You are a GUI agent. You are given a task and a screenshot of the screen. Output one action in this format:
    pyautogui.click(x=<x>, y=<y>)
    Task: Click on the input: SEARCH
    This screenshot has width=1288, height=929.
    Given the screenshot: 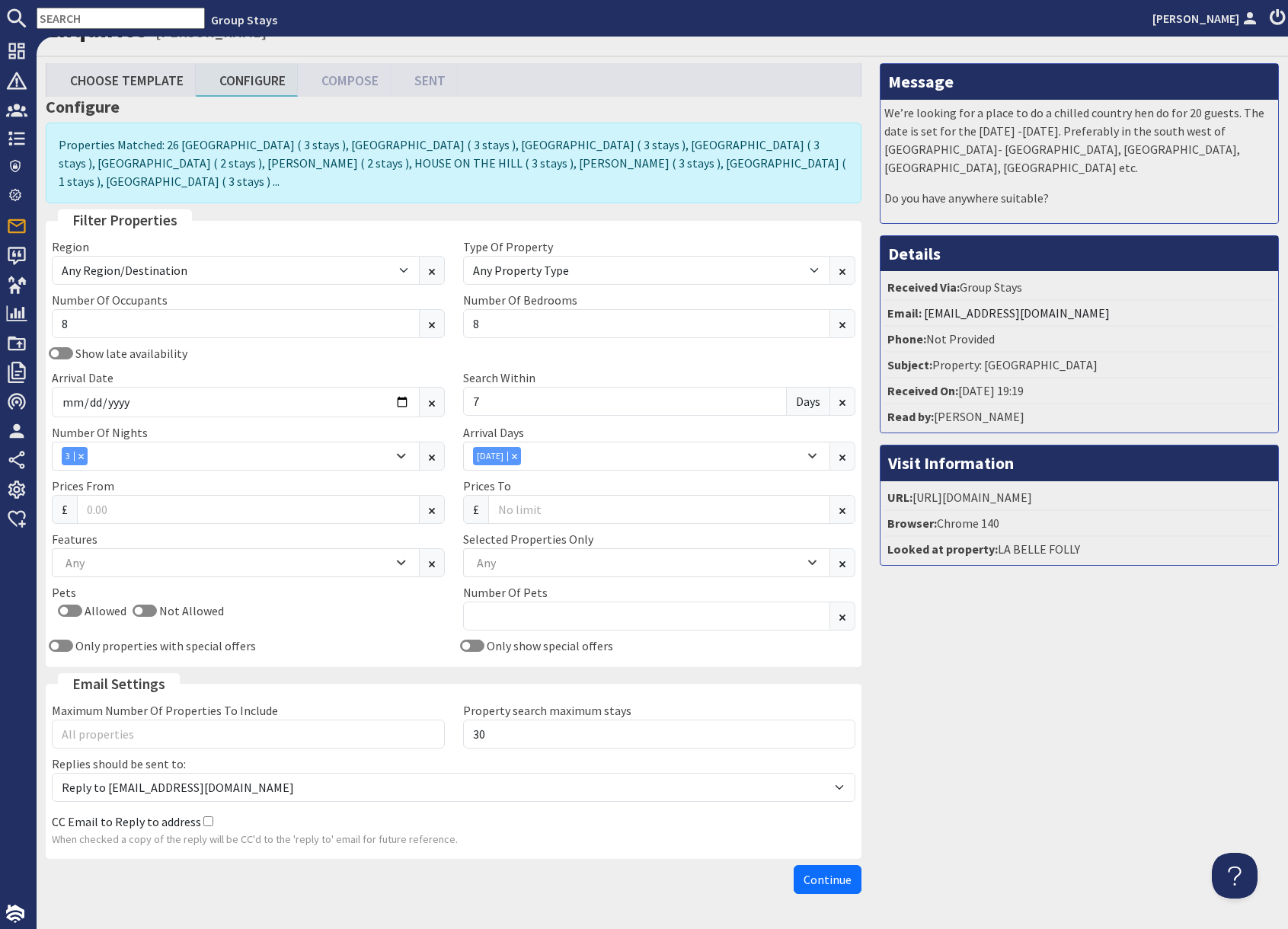 What is the action you would take?
    pyautogui.click(x=120, y=18)
    